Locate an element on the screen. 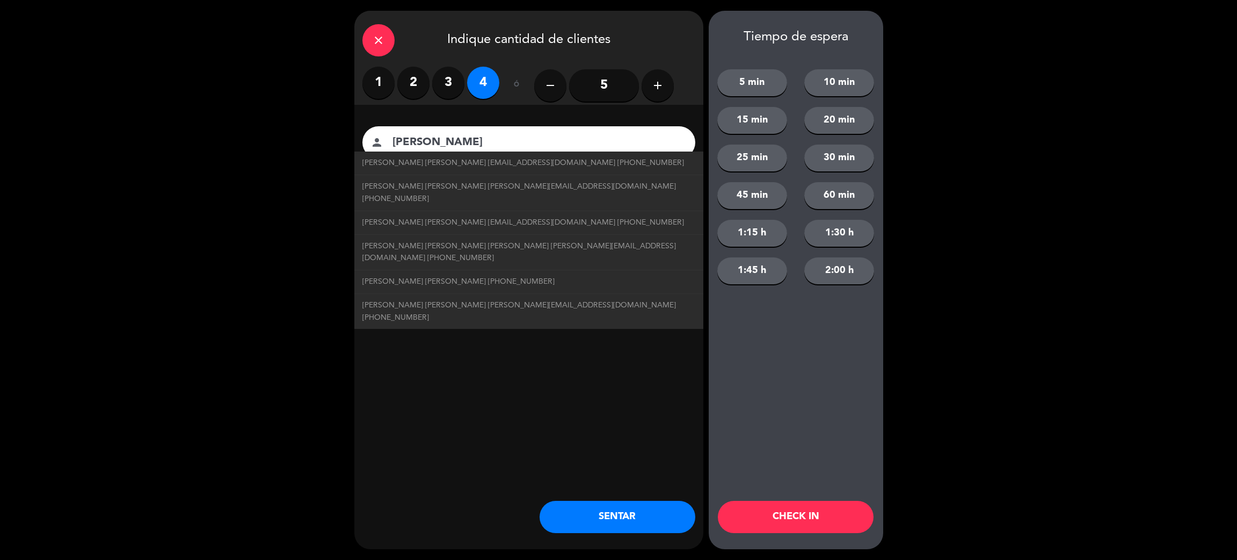 This screenshot has width=1237, height=560. label: 2 is located at coordinates (413, 83).